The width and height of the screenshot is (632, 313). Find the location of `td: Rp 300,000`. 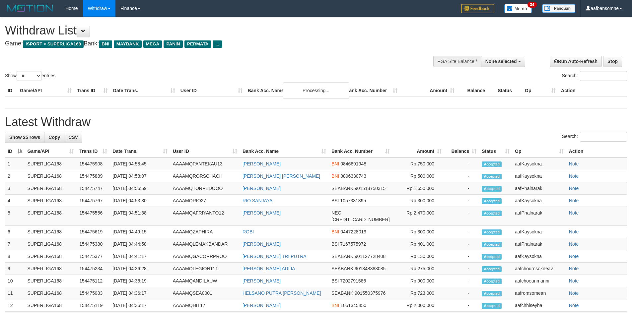

td: Rp 300,000 is located at coordinates (418, 232).